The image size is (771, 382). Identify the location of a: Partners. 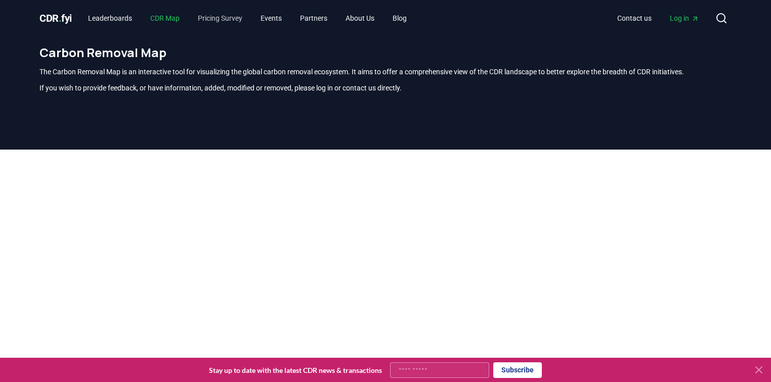
(314, 18).